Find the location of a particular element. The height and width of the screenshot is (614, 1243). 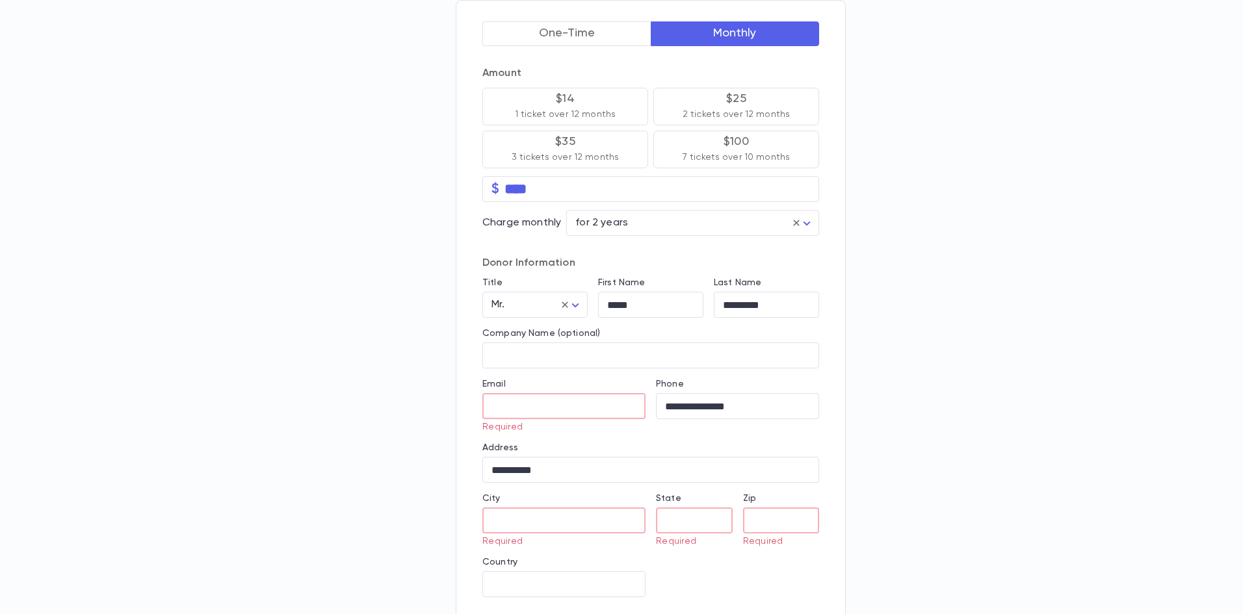

label: State is located at coordinates (668, 499).